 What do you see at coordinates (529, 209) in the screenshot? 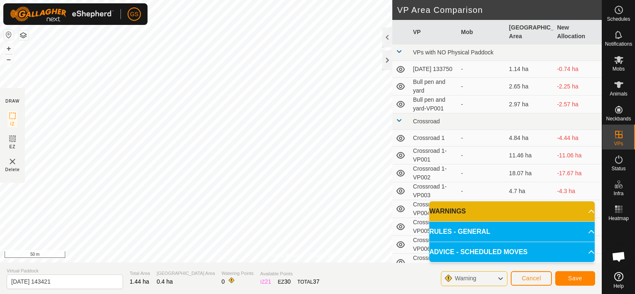
I see `td: 7.87 ha` at bounding box center [529, 209].